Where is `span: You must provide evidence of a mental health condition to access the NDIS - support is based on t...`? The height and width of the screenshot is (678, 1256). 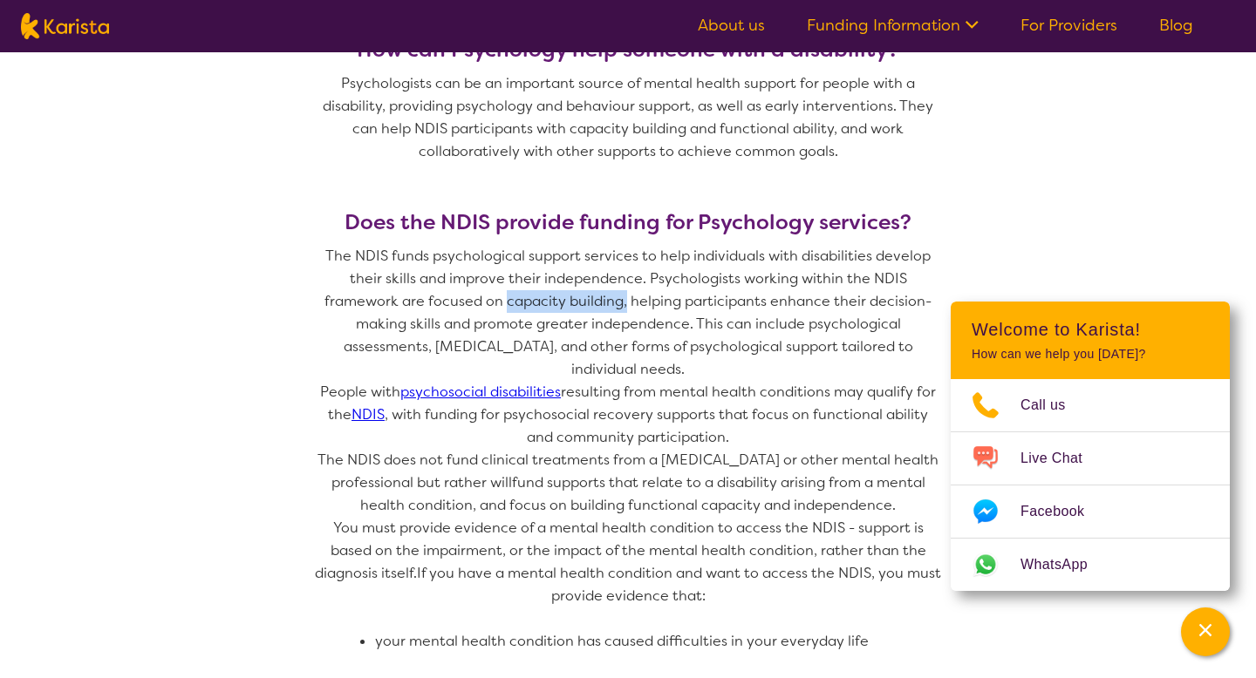
span: You must provide evidence of a mental health condition to access the NDIS - support is based on t... is located at coordinates (622, 550).